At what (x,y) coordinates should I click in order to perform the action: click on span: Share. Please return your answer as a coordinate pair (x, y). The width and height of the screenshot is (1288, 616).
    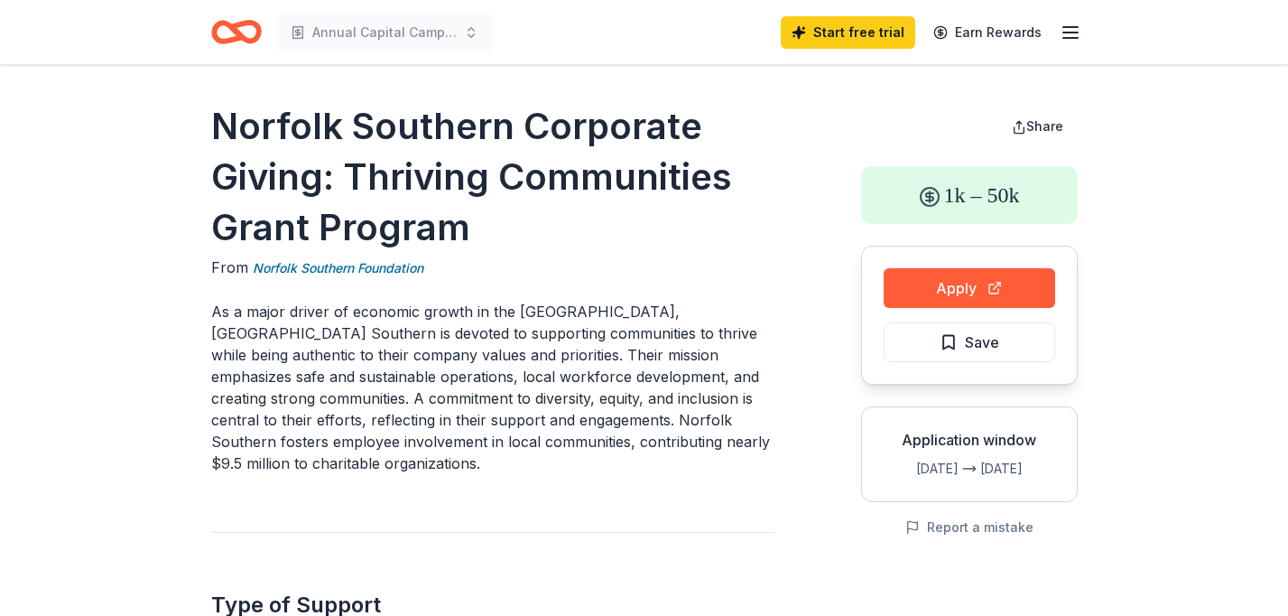
    Looking at the image, I should click on (1045, 125).